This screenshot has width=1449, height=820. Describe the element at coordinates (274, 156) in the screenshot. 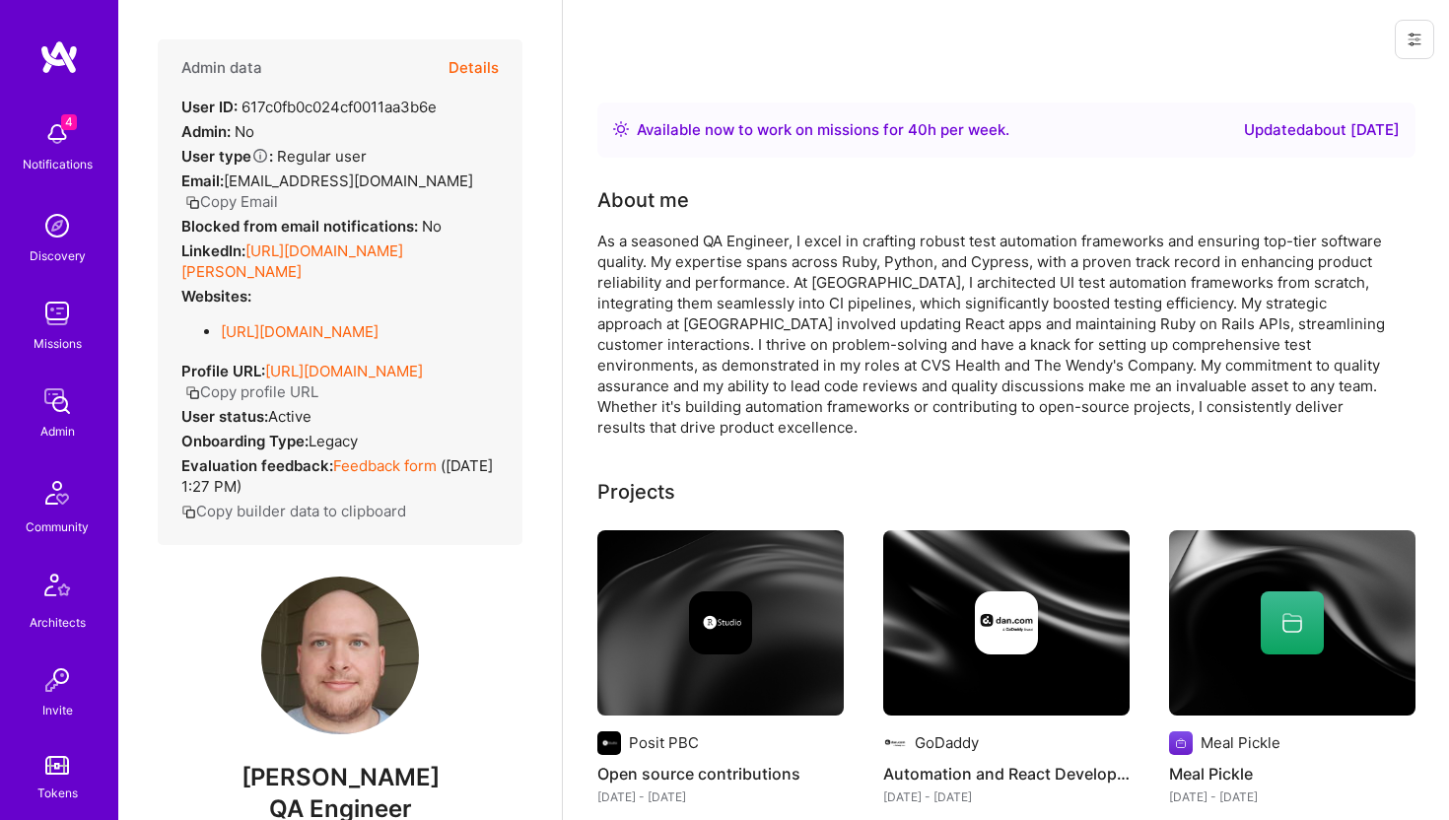

I see `div: Regular user` at that location.